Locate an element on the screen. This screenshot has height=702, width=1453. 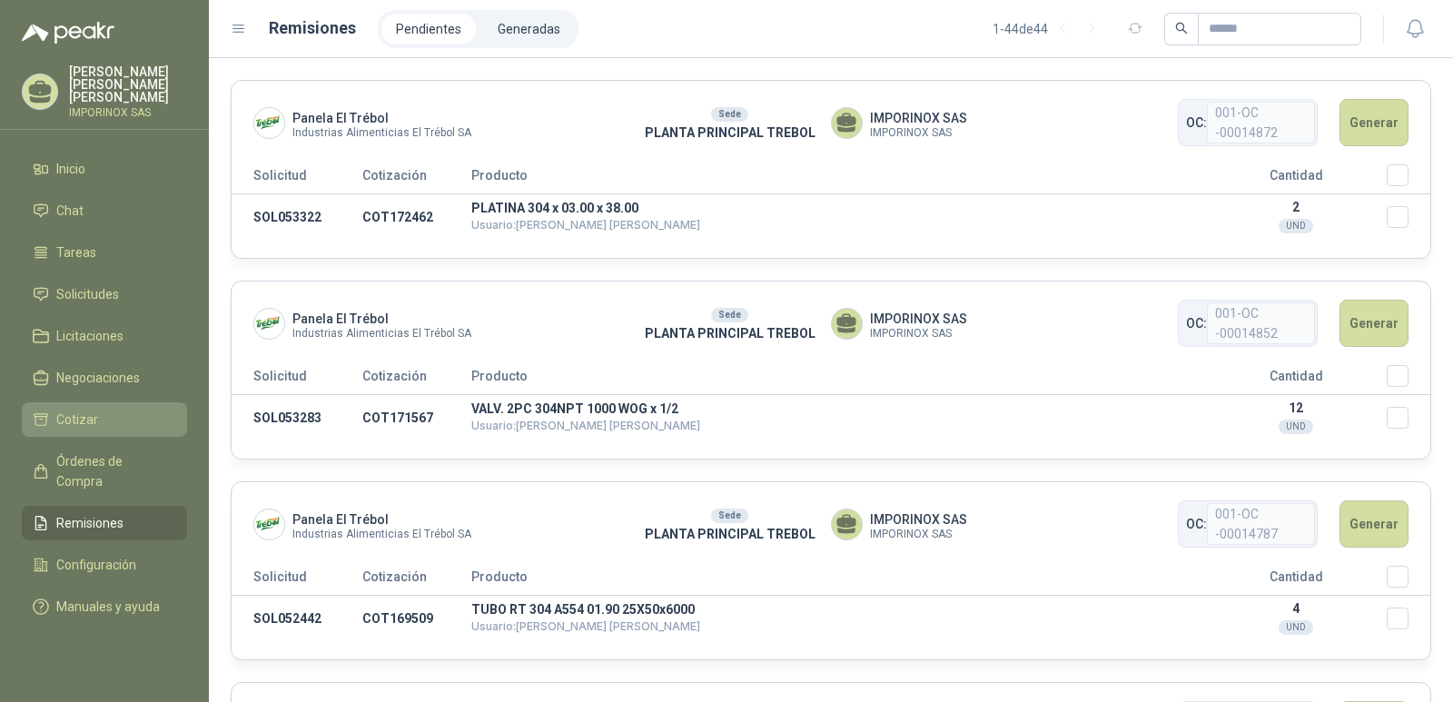
li: Generadas is located at coordinates (529, 29).